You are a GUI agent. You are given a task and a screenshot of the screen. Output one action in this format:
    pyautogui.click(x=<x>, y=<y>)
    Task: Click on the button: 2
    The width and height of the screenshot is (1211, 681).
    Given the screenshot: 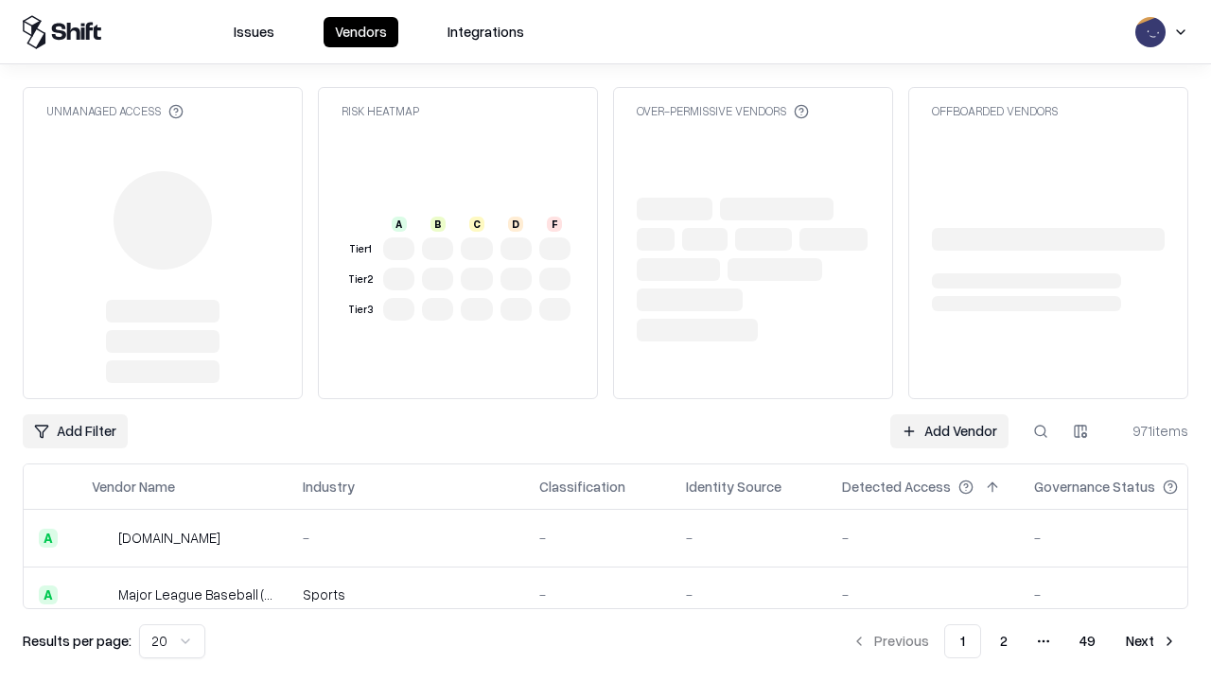 What is the action you would take?
    pyautogui.click(x=1004, y=642)
    